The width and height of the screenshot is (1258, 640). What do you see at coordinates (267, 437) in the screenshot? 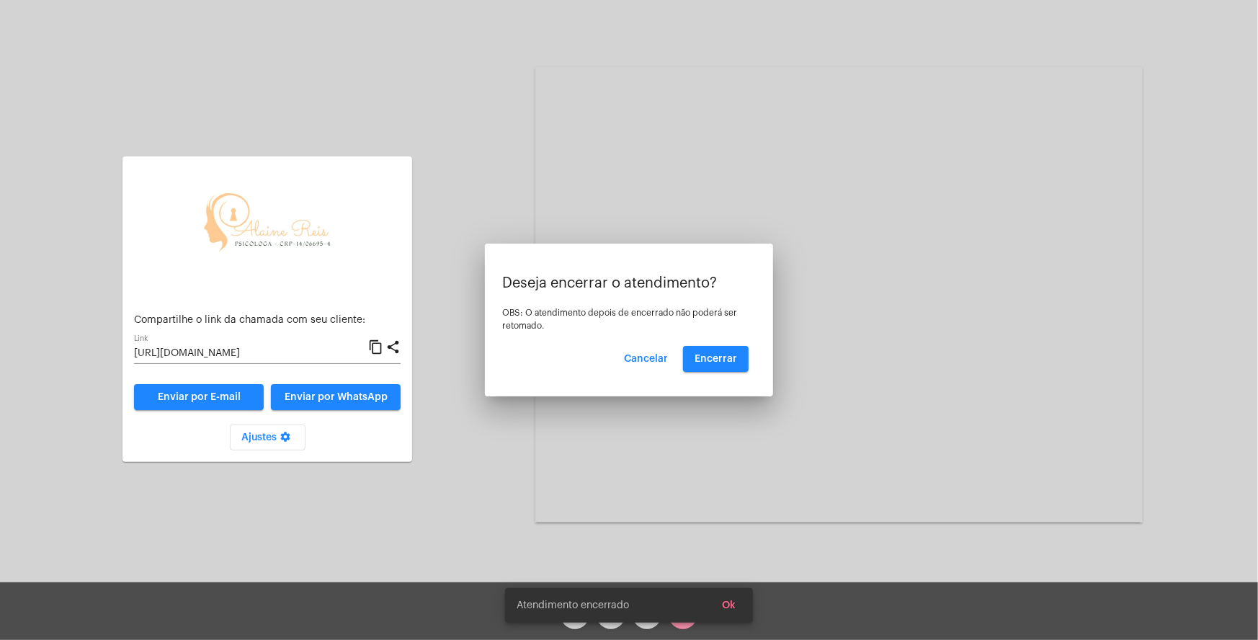
I see `span: Ajustes` at bounding box center [267, 437].